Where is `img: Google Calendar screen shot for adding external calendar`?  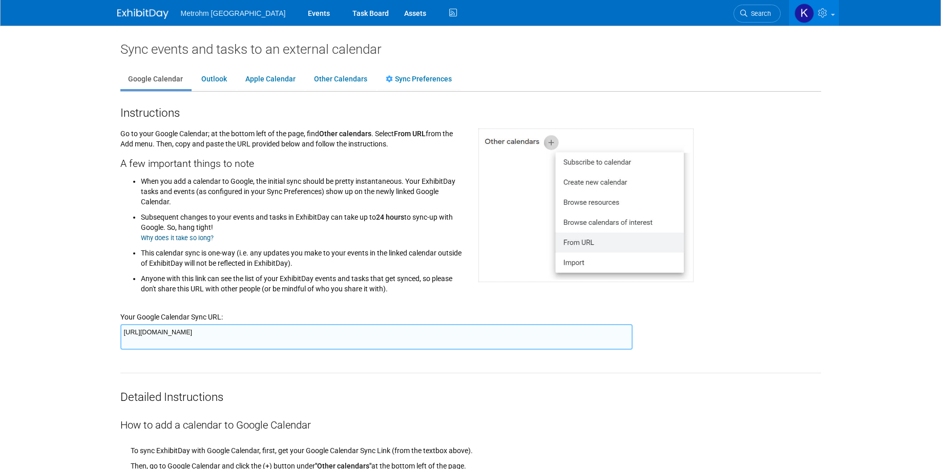 img: Google Calendar screen shot for adding external calendar is located at coordinates (586, 205).